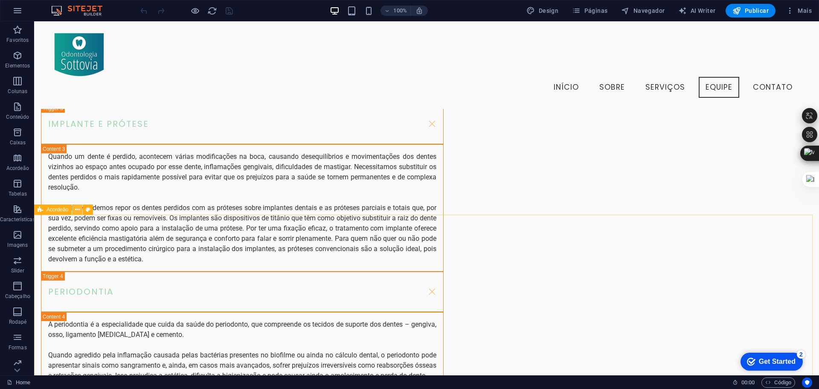  What do you see at coordinates (18, 382) in the screenshot?
I see `a: Clique para cancelar a seleção. Clique duas vezes para abrir as Páginas` at bounding box center [18, 382].